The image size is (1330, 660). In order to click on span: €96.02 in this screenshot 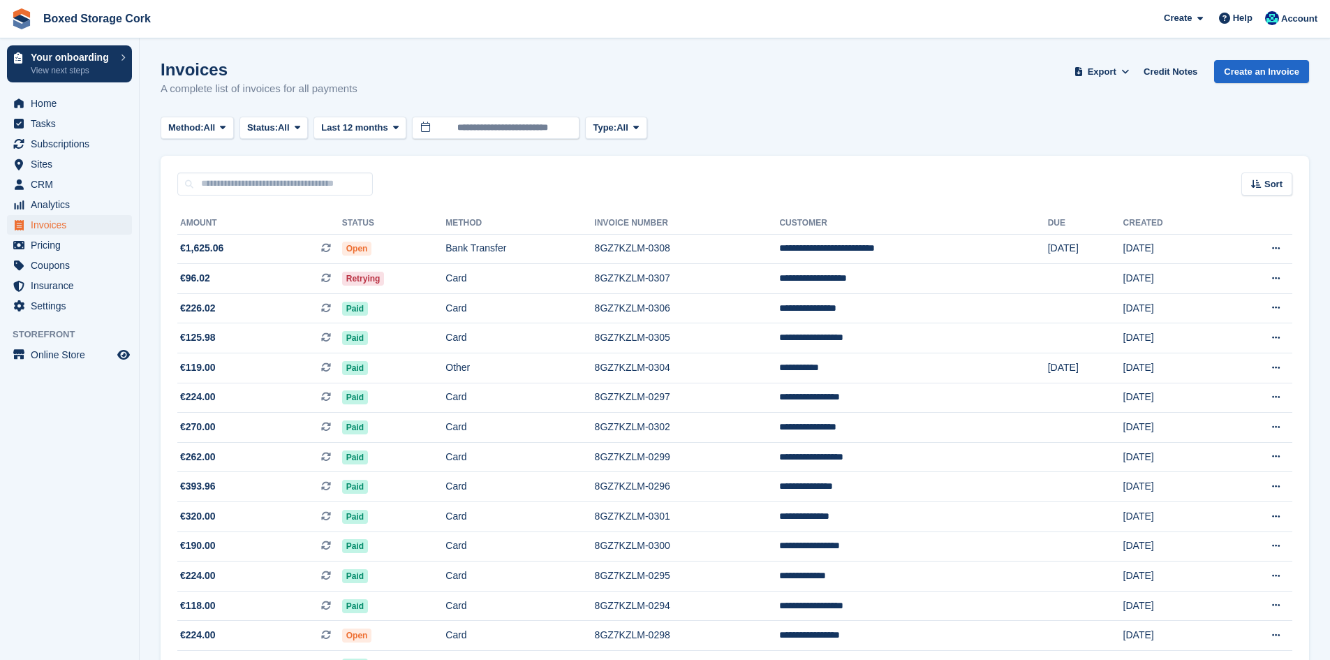, I will do `click(195, 278)`.